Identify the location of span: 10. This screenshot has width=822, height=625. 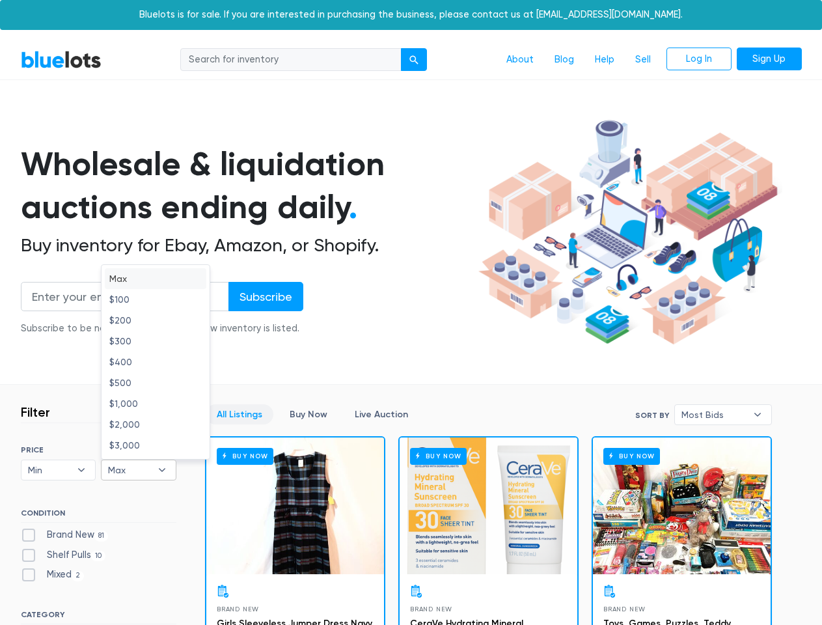
(98, 556).